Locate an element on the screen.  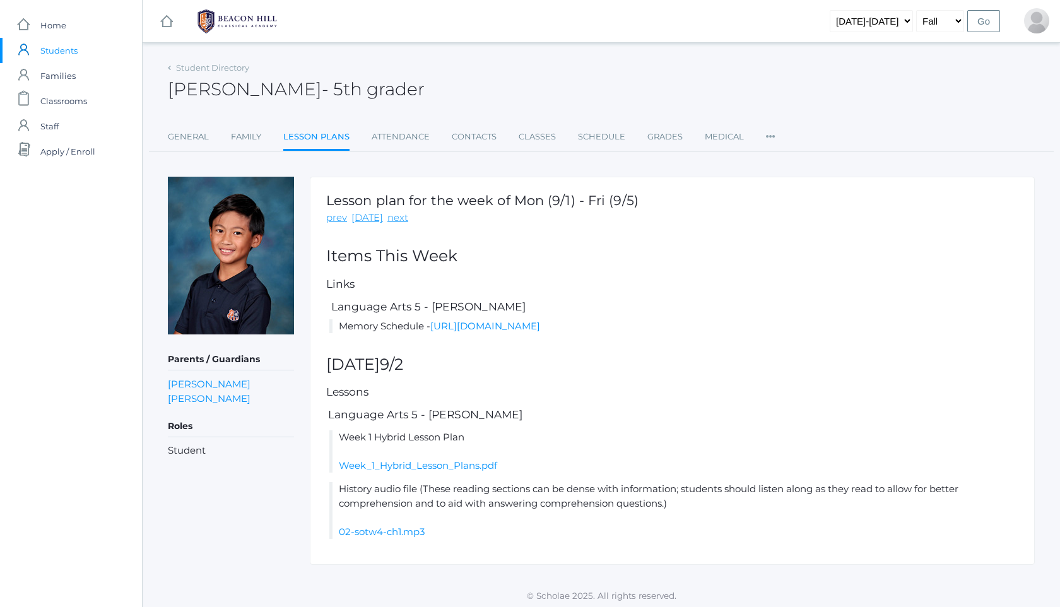
span: Home is located at coordinates (53, 25).